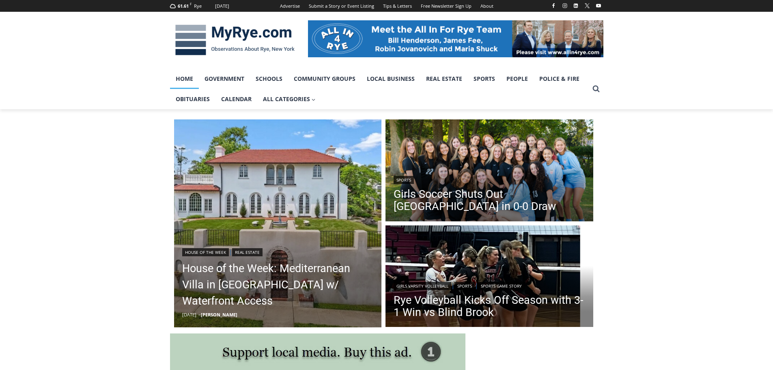  Describe the element at coordinates (490, 277) in the screenshot. I see `img: (PHOTO: The Rye Volleyball team huddles during the first set against Harrison on Thursday, Octobe...` at that location.